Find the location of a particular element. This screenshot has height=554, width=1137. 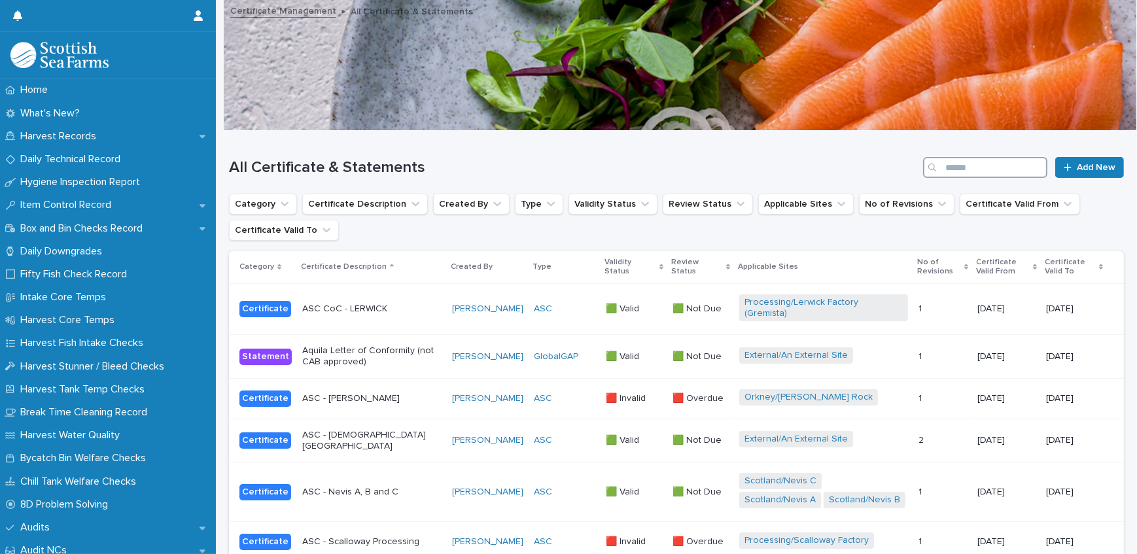

p: Review Status is located at coordinates (697, 267).